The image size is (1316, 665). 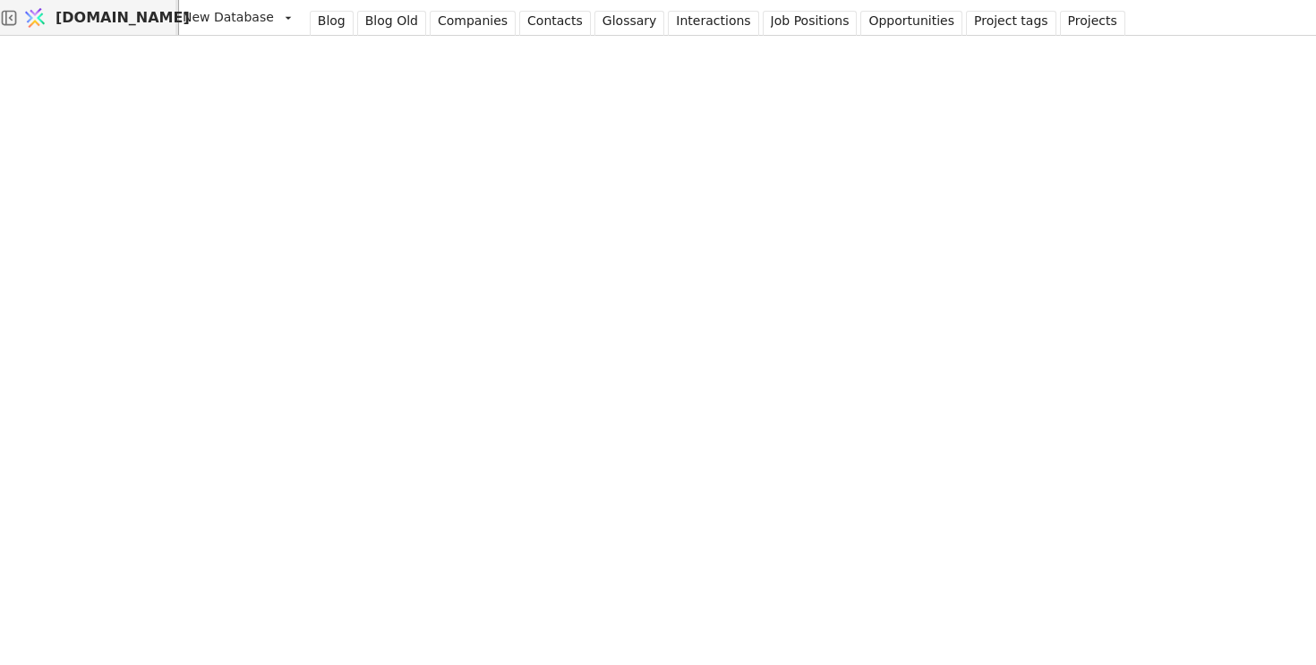 What do you see at coordinates (1093, 23) in the screenshot?
I see `a: Projects` at bounding box center [1093, 23].